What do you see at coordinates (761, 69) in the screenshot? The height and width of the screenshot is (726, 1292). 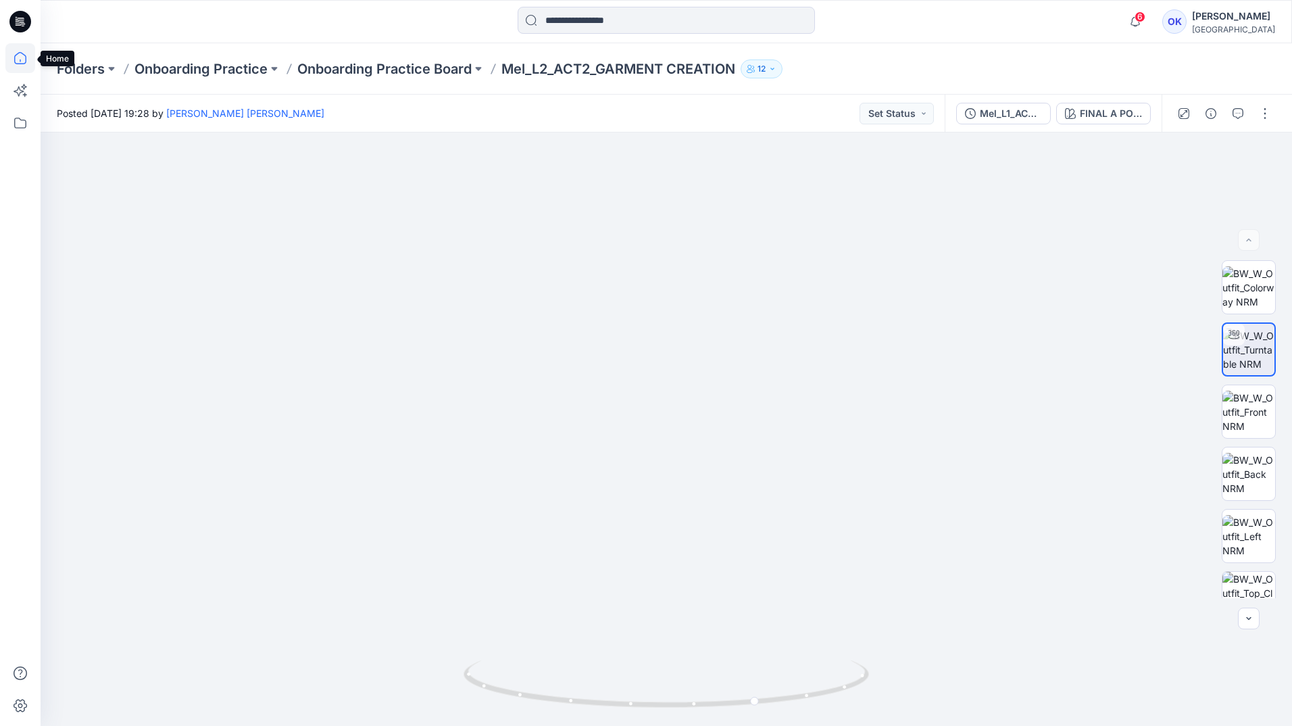 I see `p: 12` at bounding box center [761, 69].